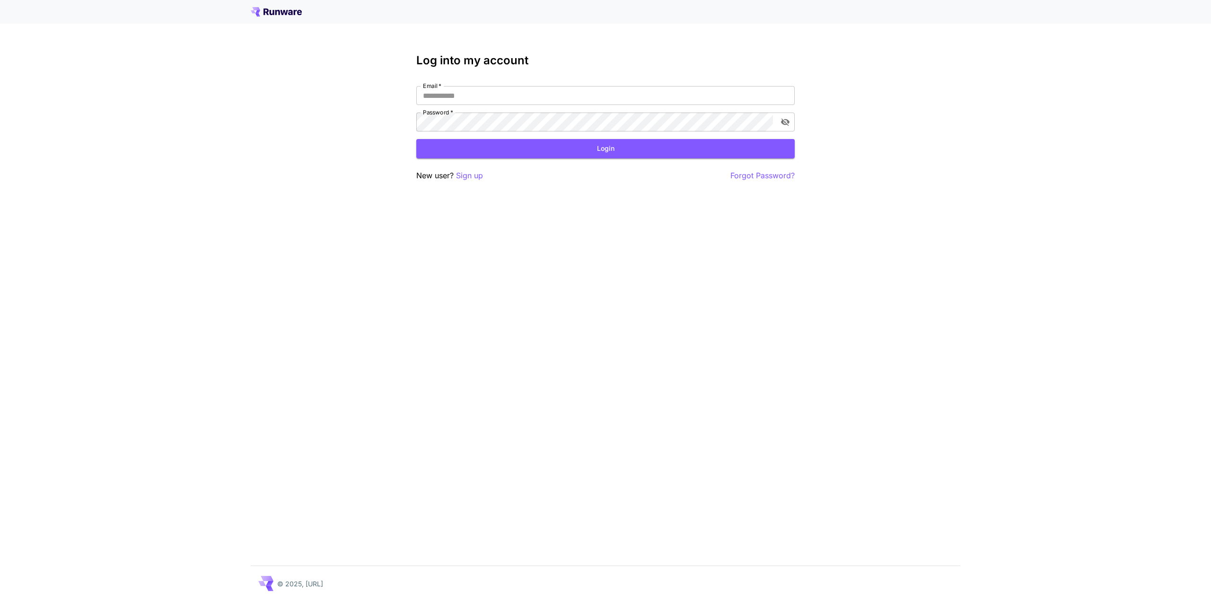 Image resolution: width=1211 pixels, height=601 pixels. Describe the element at coordinates (450, 176) in the screenshot. I see `p: New user?` at that location.